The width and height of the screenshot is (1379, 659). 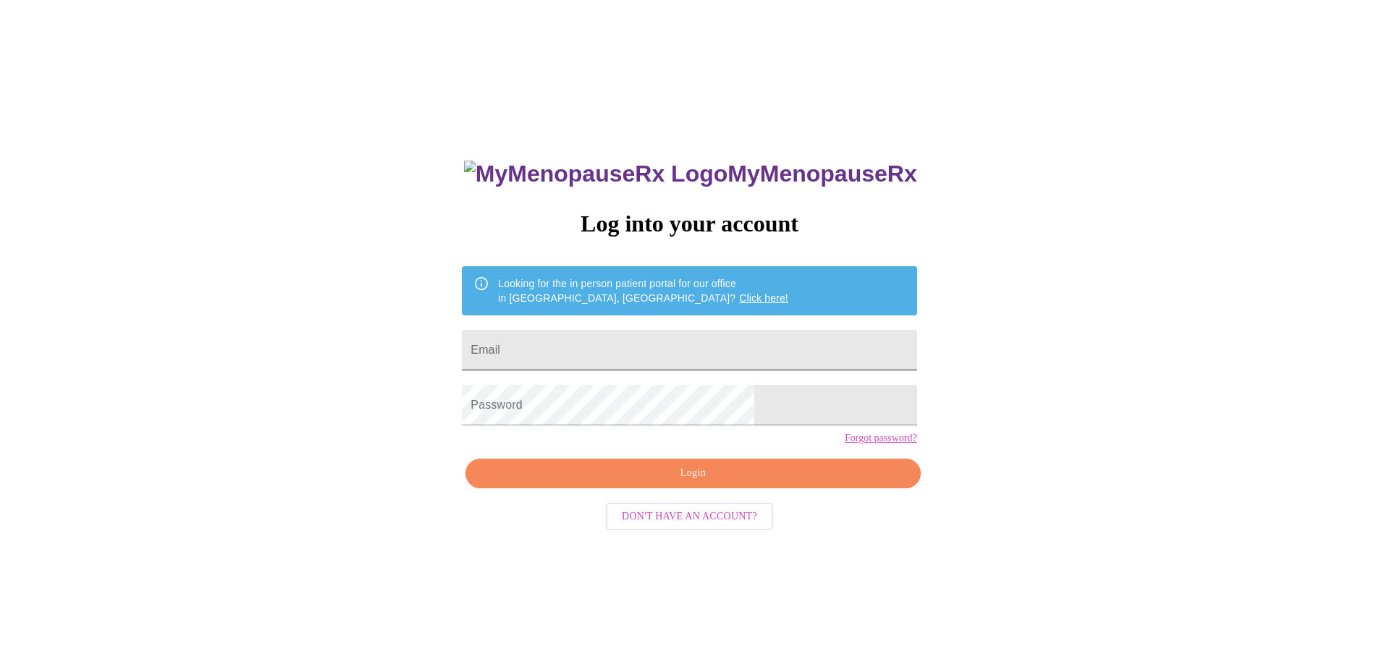 What do you see at coordinates (693, 473) in the screenshot?
I see `button: Login` at bounding box center [693, 473].